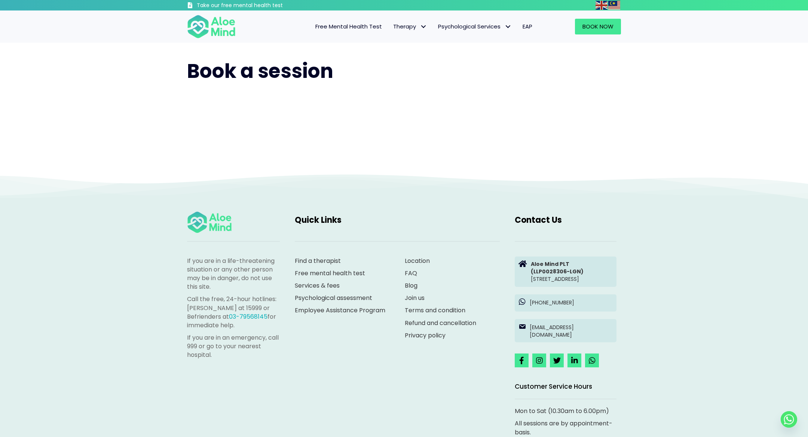 The width and height of the screenshot is (808, 437). I want to click on a: English, so click(602, 5).